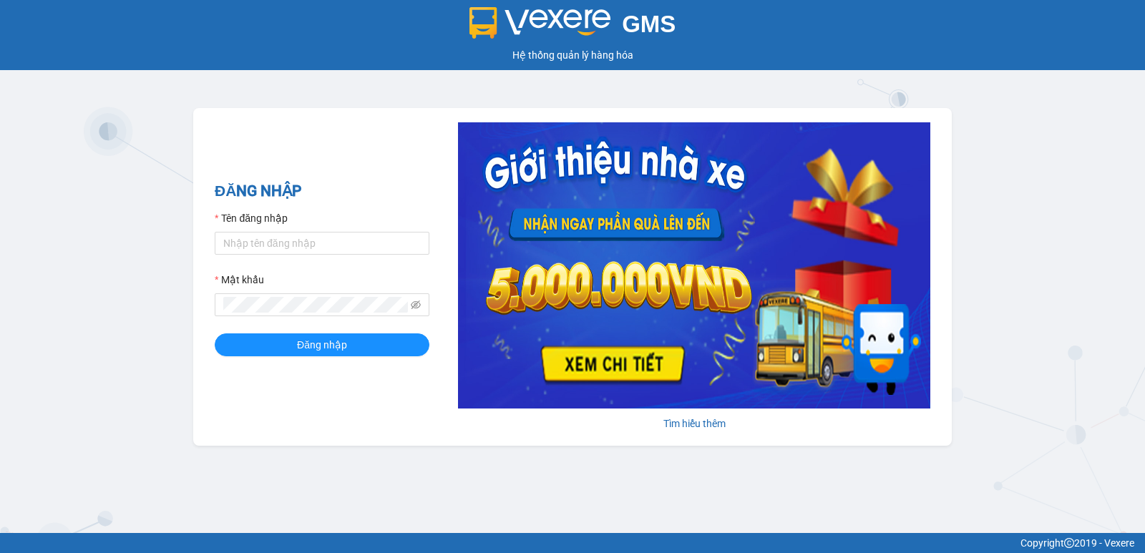  What do you see at coordinates (694, 265) in the screenshot?
I see `img: banner-0` at bounding box center [694, 265].